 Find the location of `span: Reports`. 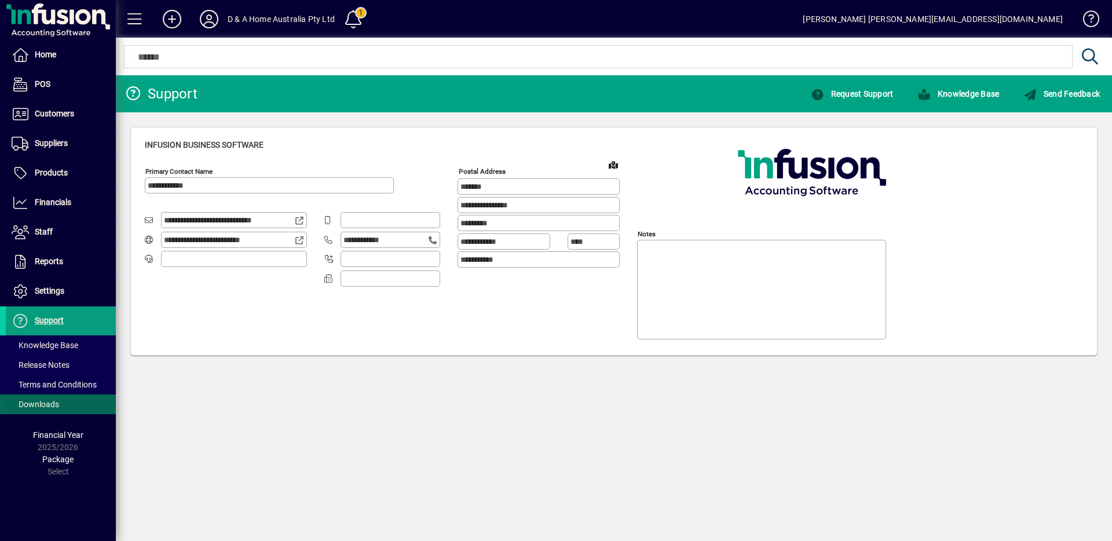

span: Reports is located at coordinates (49, 261).